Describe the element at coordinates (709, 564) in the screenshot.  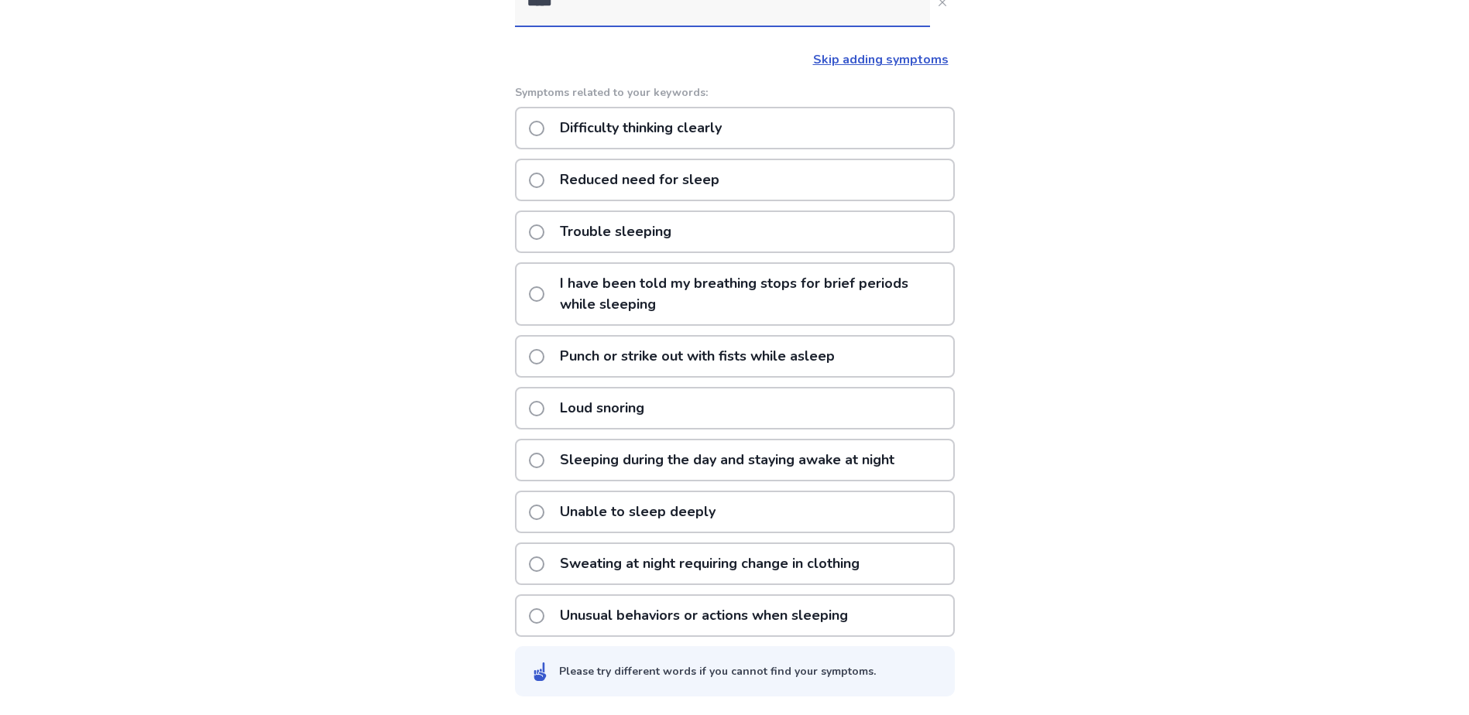
I see `p: Sweating at night requiring change in clothing` at that location.